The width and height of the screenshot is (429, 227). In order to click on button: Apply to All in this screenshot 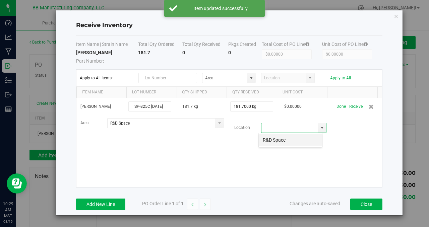, I will do `click(341, 78)`.